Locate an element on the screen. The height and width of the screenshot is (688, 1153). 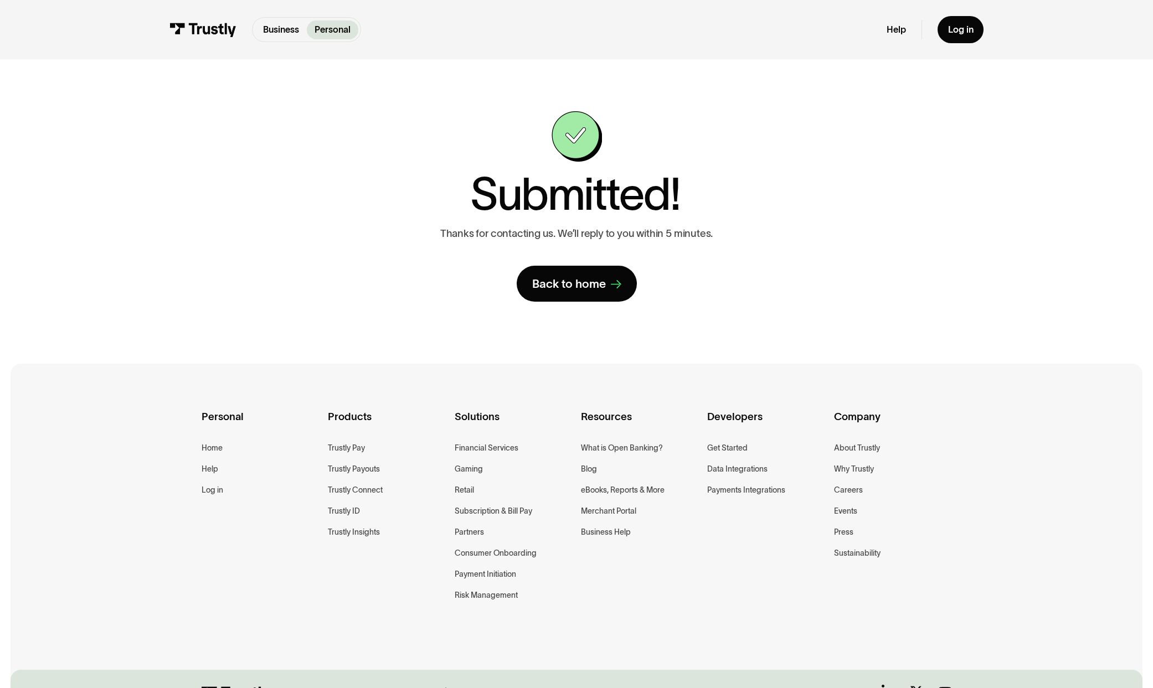
div: Developers is located at coordinates (766, 425).